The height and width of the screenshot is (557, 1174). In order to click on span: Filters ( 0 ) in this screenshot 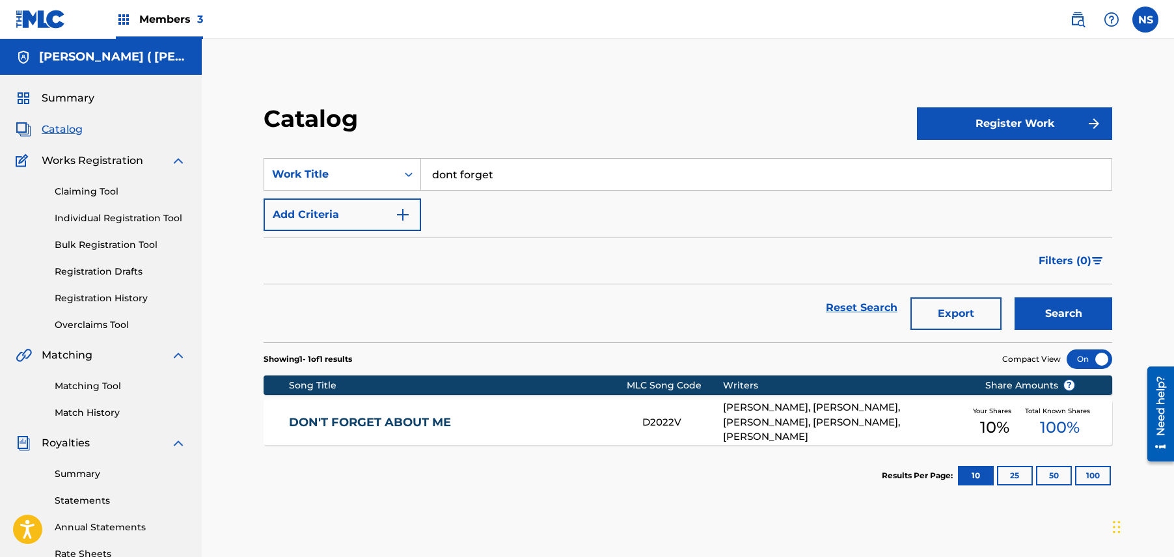, I will do `click(1064, 261)`.